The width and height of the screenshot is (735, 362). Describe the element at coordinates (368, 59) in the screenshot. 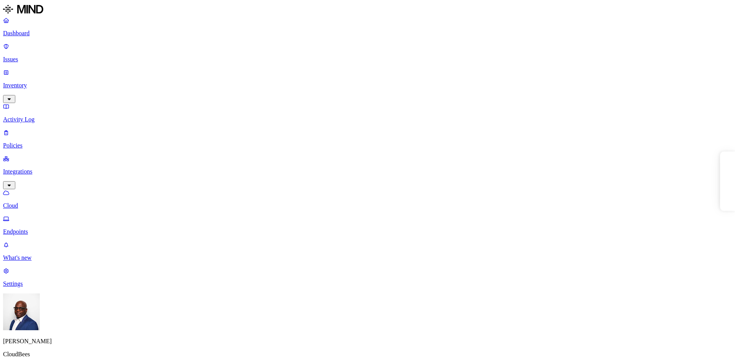

I see `p: Issues` at that location.